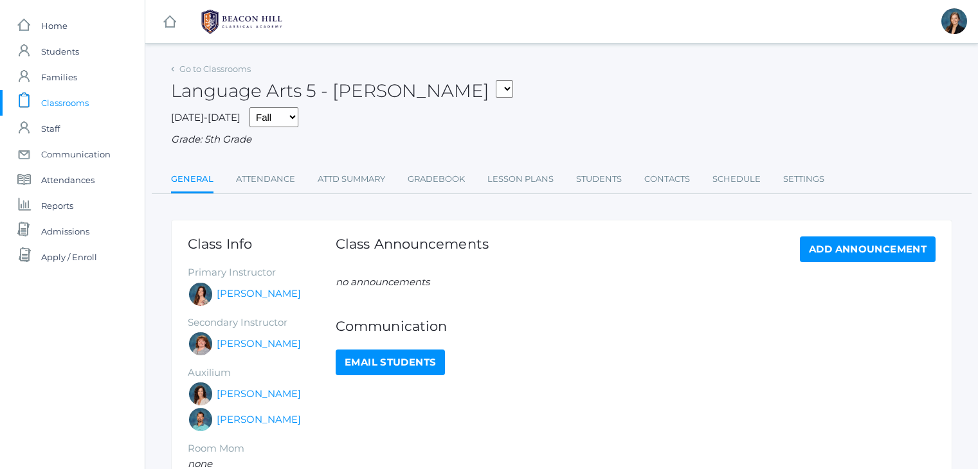 The width and height of the screenshot is (978, 469). I want to click on a: Lesson Plans, so click(520, 179).